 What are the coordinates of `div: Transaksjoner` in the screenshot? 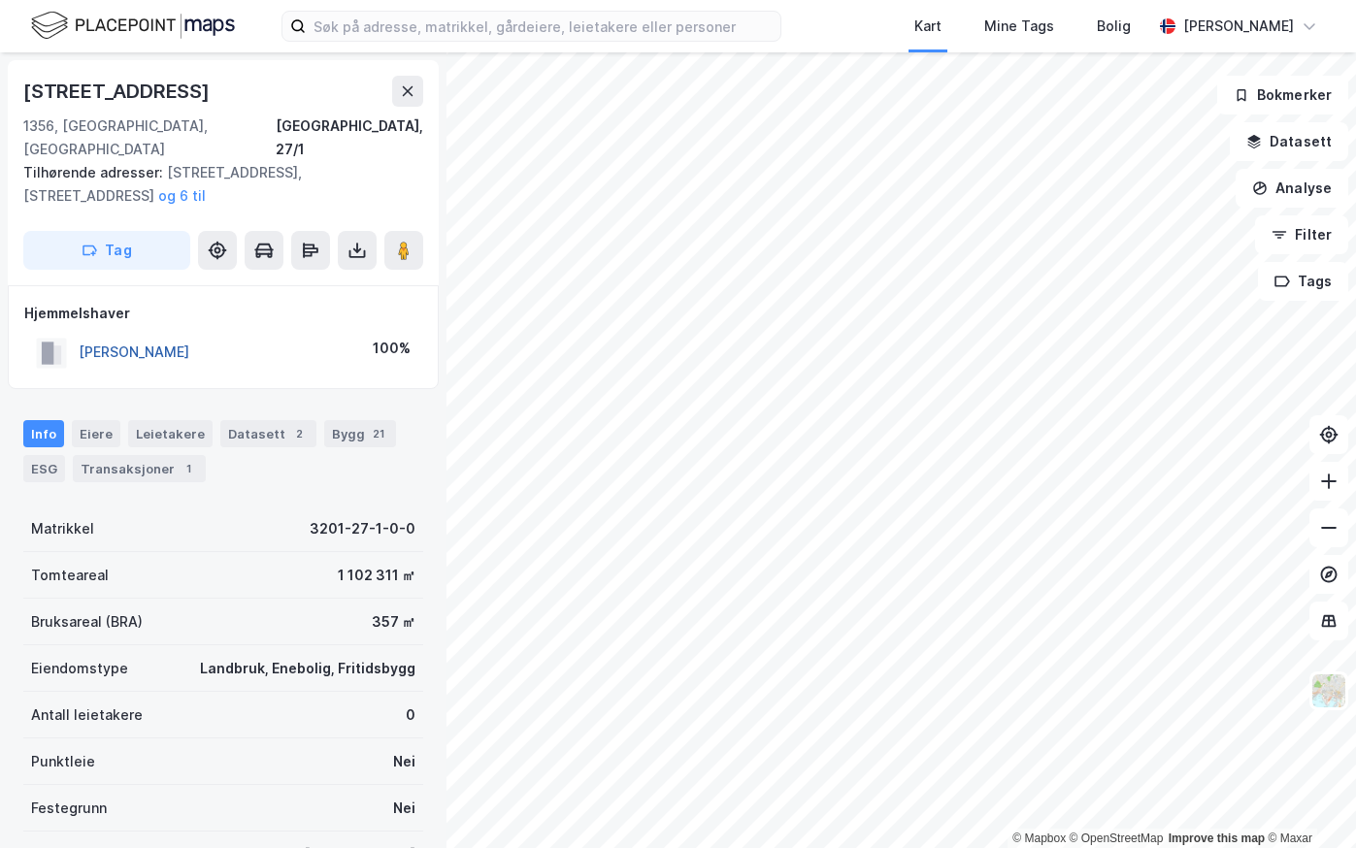 It's located at (139, 469).